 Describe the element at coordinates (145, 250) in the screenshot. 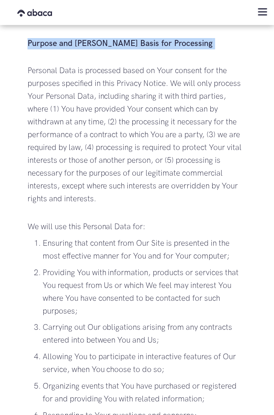

I see `p: Ensuring that content from Our Site is presented in the most effective manner for You and for You...` at that location.